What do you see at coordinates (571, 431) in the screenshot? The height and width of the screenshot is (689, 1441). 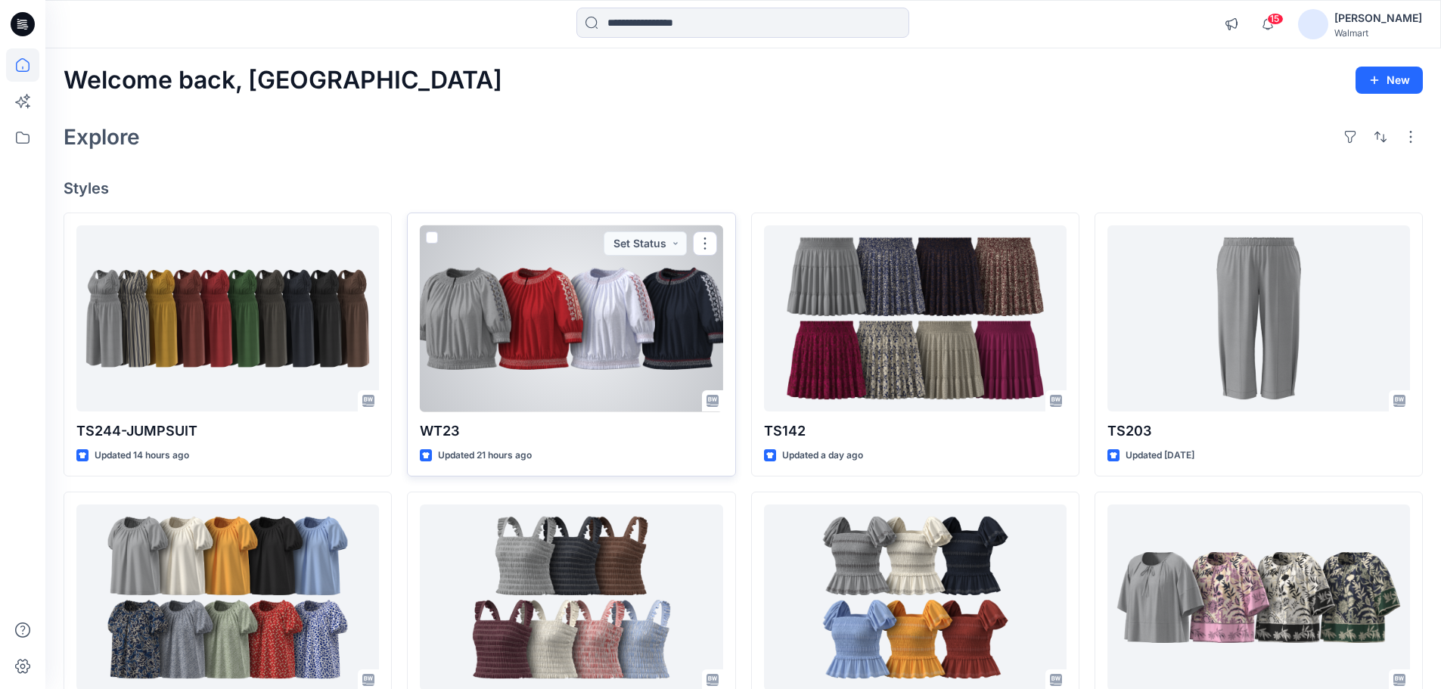 I see `p: WT23` at bounding box center [571, 431].